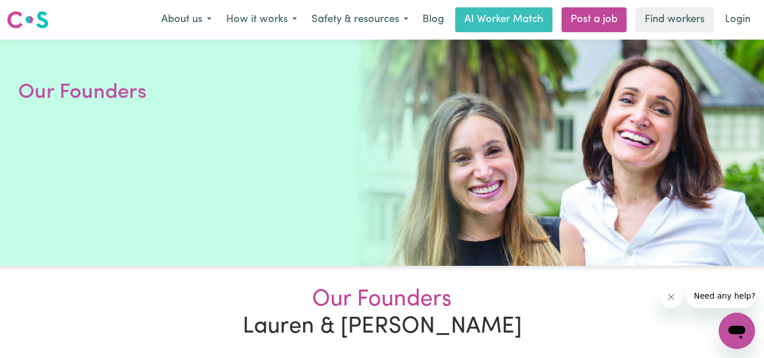 This screenshot has width=764, height=358. Describe the element at coordinates (504, 20) in the screenshot. I see `a: AI Worker Match` at that location.